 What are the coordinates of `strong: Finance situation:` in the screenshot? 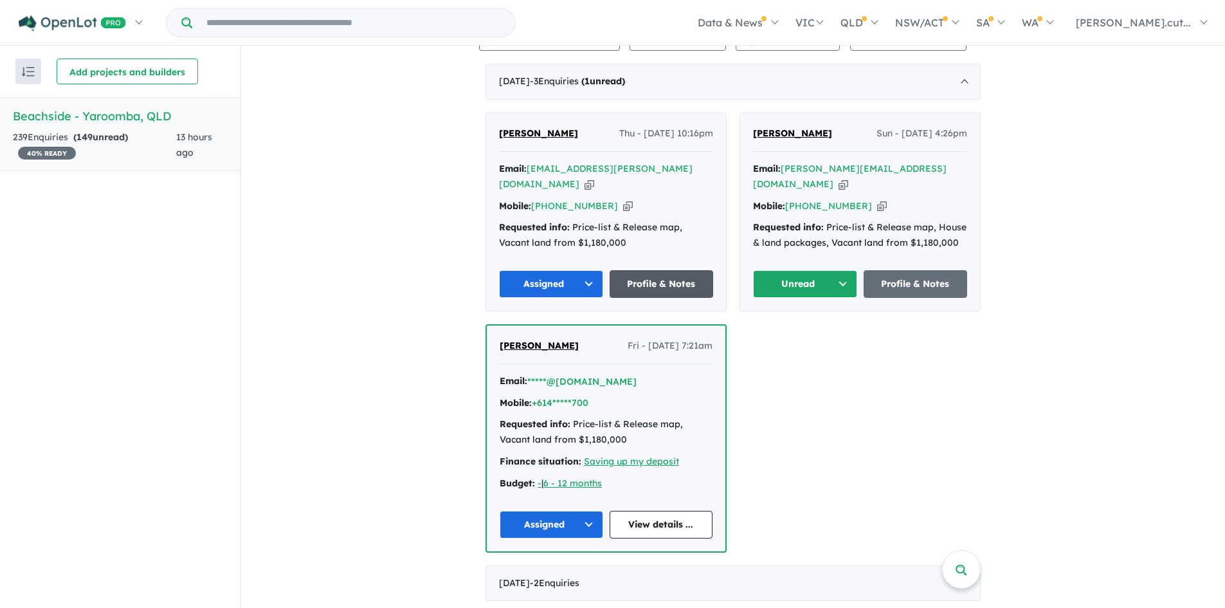 It's located at (540, 461).